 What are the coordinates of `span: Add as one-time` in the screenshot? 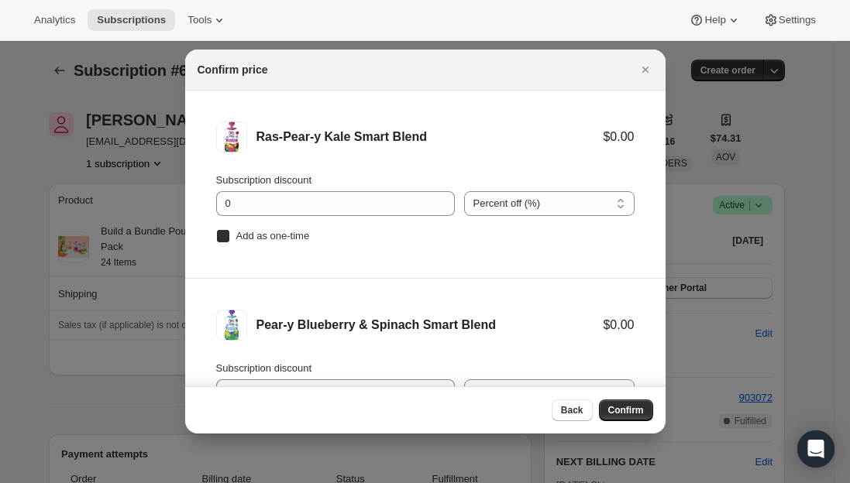 It's located at (273, 235).